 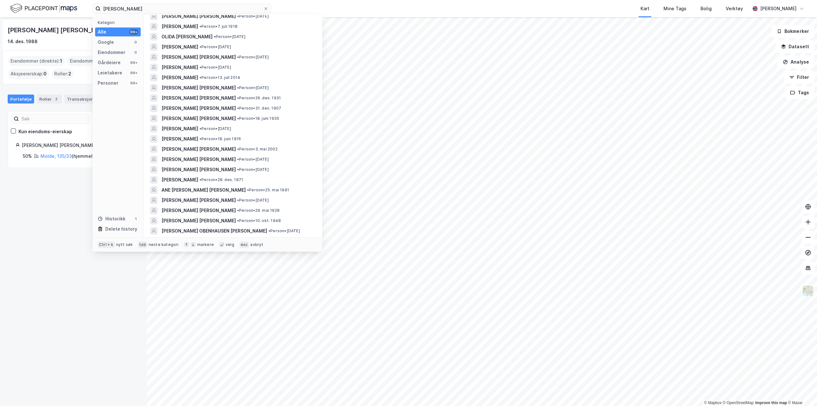 I want to click on div: 1, so click(x=136, y=219).